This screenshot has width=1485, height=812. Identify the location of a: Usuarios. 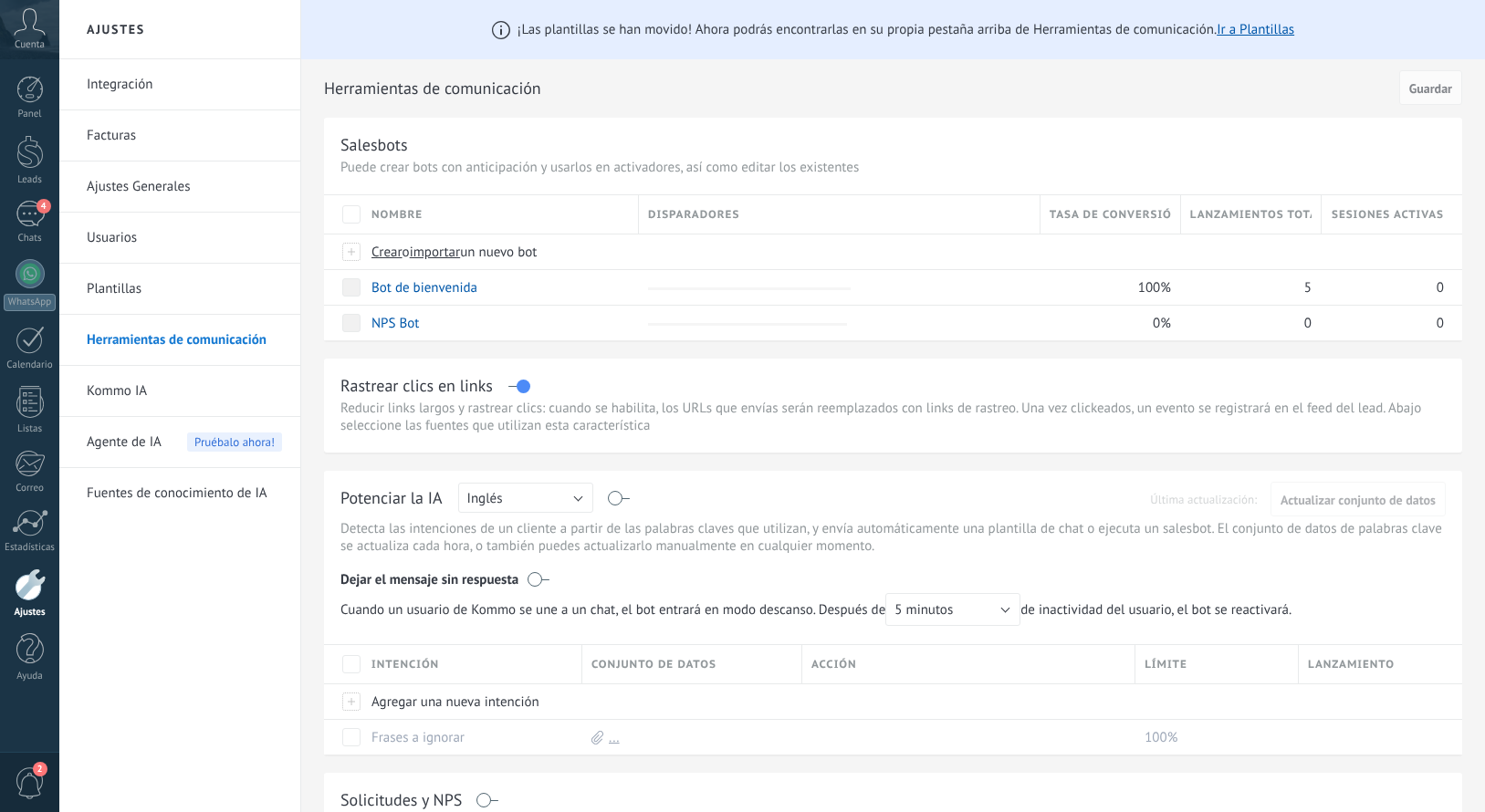
(184, 239).